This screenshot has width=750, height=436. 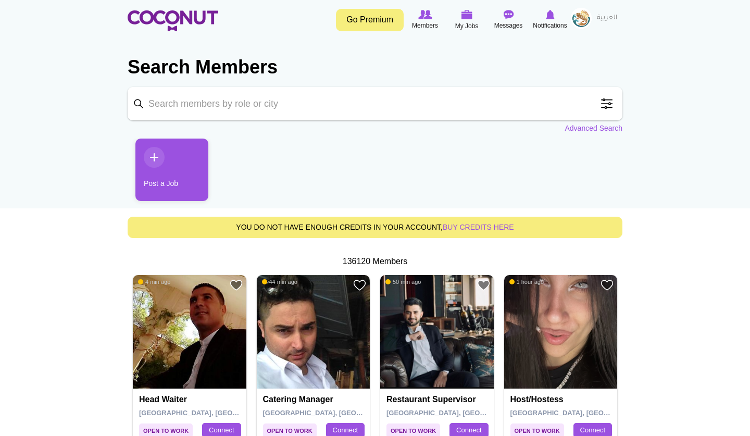 I want to click on h5: You do not have enough credits in your account,, so click(x=375, y=227).